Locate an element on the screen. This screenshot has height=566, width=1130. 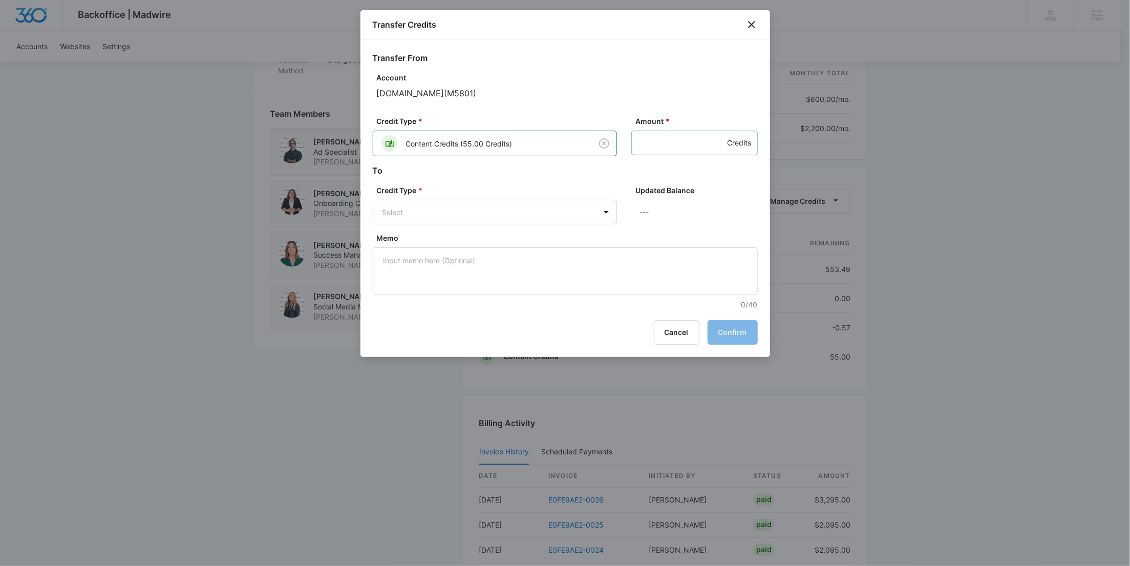
p: Account is located at coordinates (567, 77).